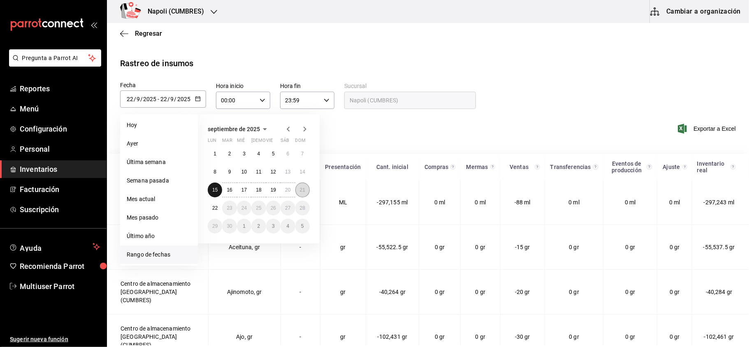 This screenshot has height=347, width=749. I want to click on span: -102,431 gr, so click(392, 337).